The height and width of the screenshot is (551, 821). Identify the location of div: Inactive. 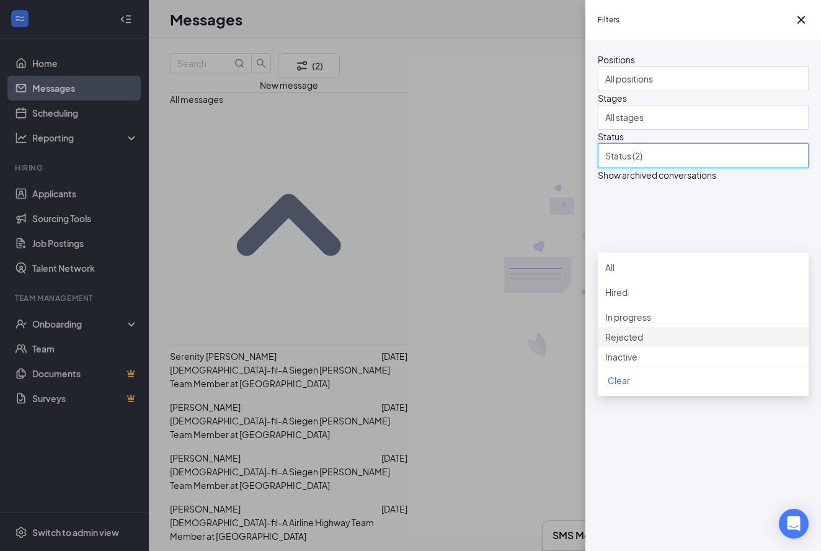
(703, 356).